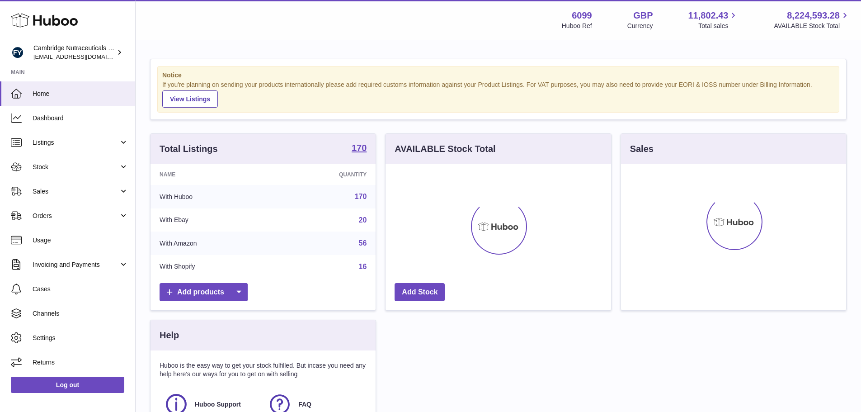  What do you see at coordinates (190, 99) in the screenshot?
I see `a: View Listings` at bounding box center [190, 99].